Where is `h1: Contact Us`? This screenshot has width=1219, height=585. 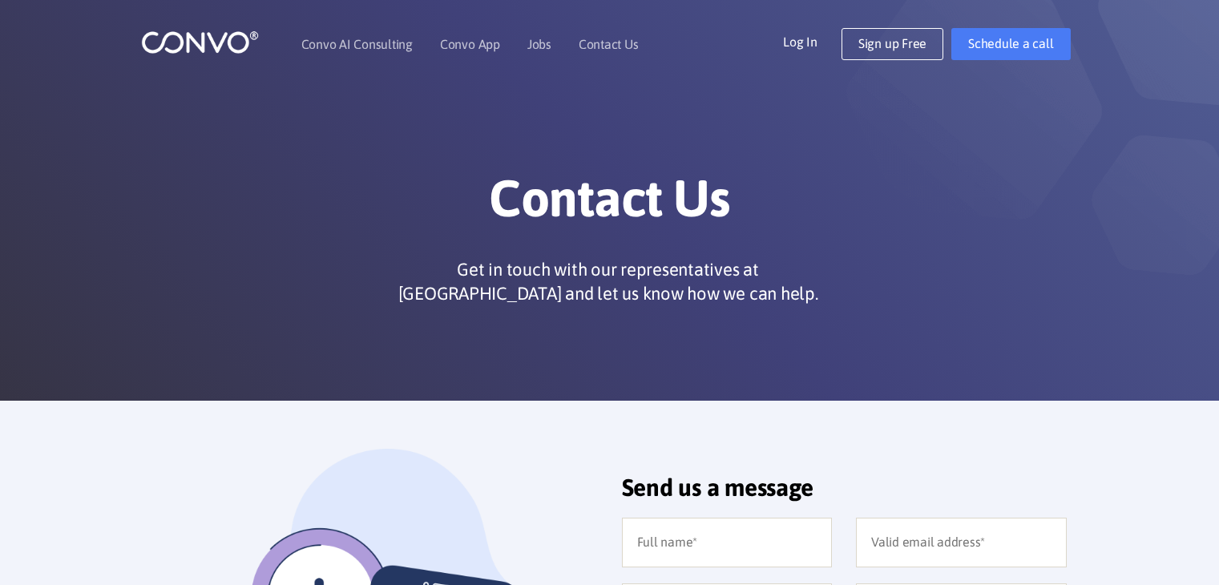
h1: Contact Us is located at coordinates (610, 204).